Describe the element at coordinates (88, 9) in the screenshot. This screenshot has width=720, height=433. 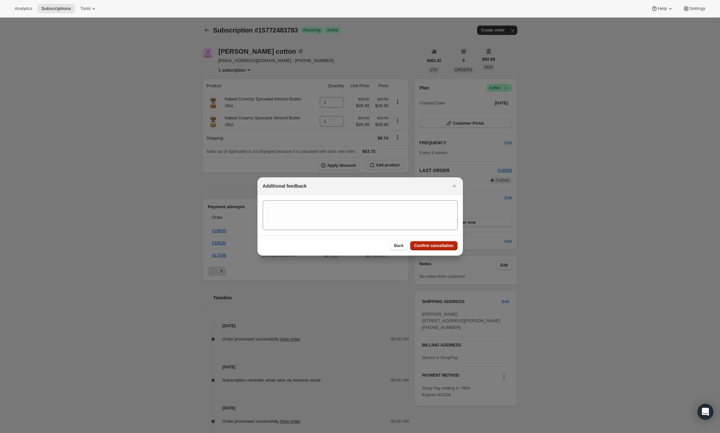
I see `button: Tools` at that location.